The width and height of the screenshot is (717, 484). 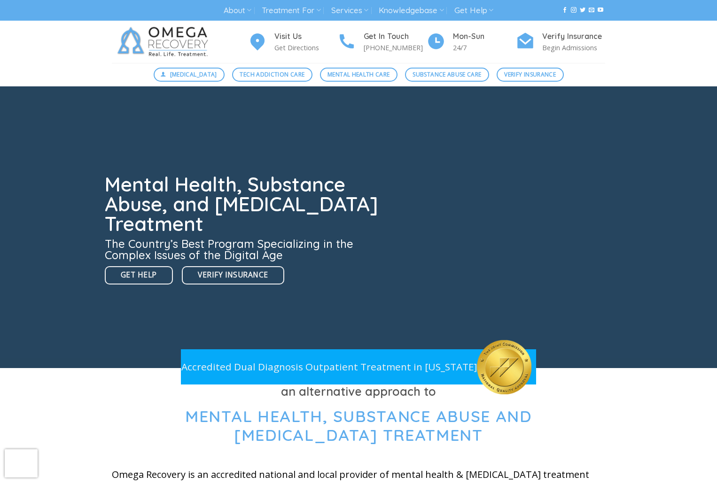 What do you see at coordinates (600, 10) in the screenshot?
I see `a: Follow on YouTube` at bounding box center [600, 10].